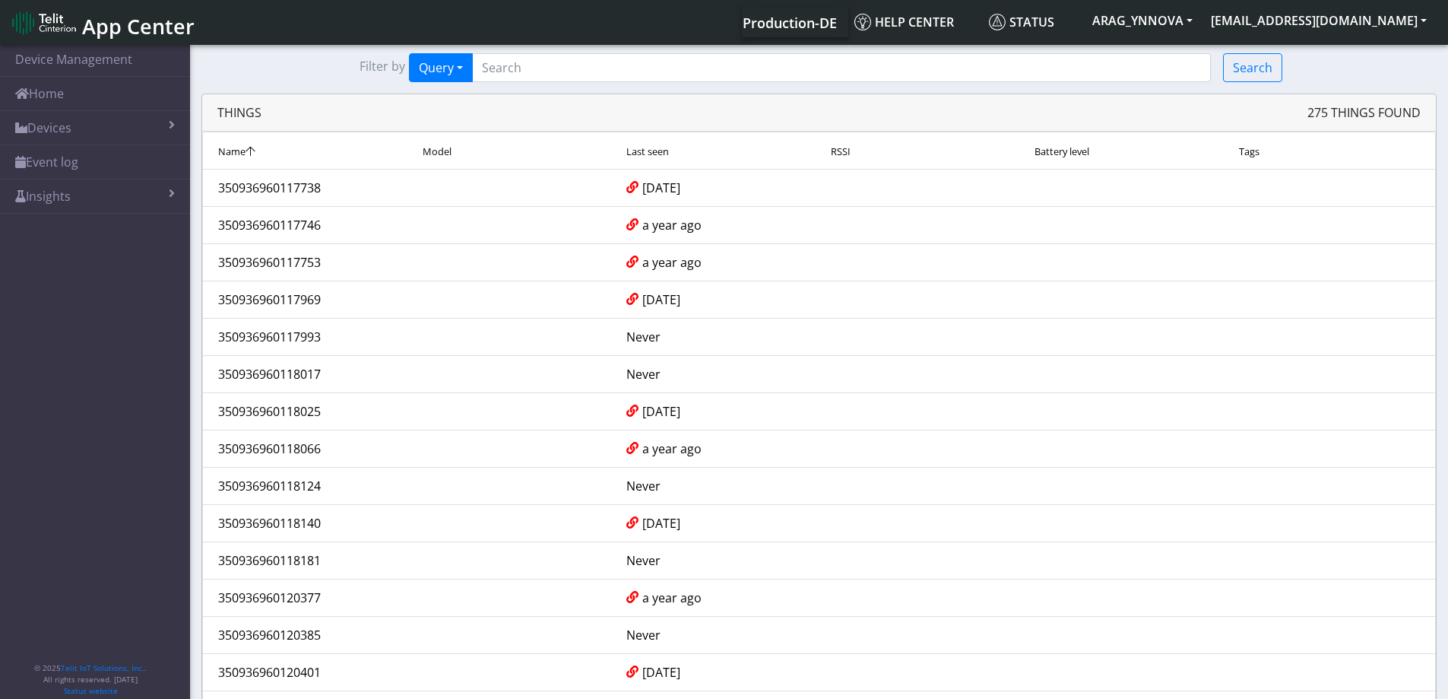 The height and width of the screenshot is (699, 1448). What do you see at coordinates (1062, 151) in the screenshot?
I see `span: Battery level` at bounding box center [1062, 151].